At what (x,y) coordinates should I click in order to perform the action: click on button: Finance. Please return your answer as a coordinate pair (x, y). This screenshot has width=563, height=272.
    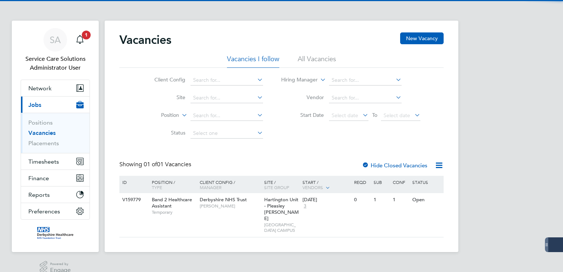
    Looking at the image, I should click on (55, 178).